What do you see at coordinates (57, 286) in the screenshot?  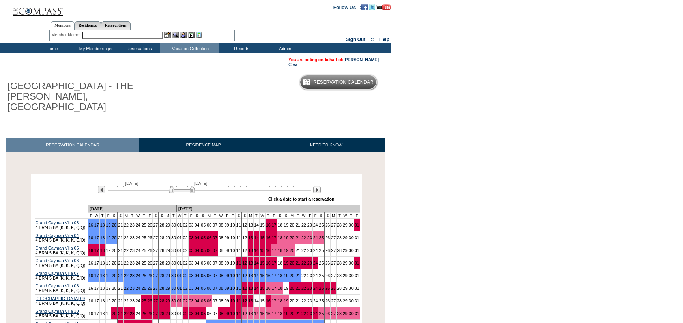 I see `a: Grand Cayman Villa 08` at bounding box center [57, 286].